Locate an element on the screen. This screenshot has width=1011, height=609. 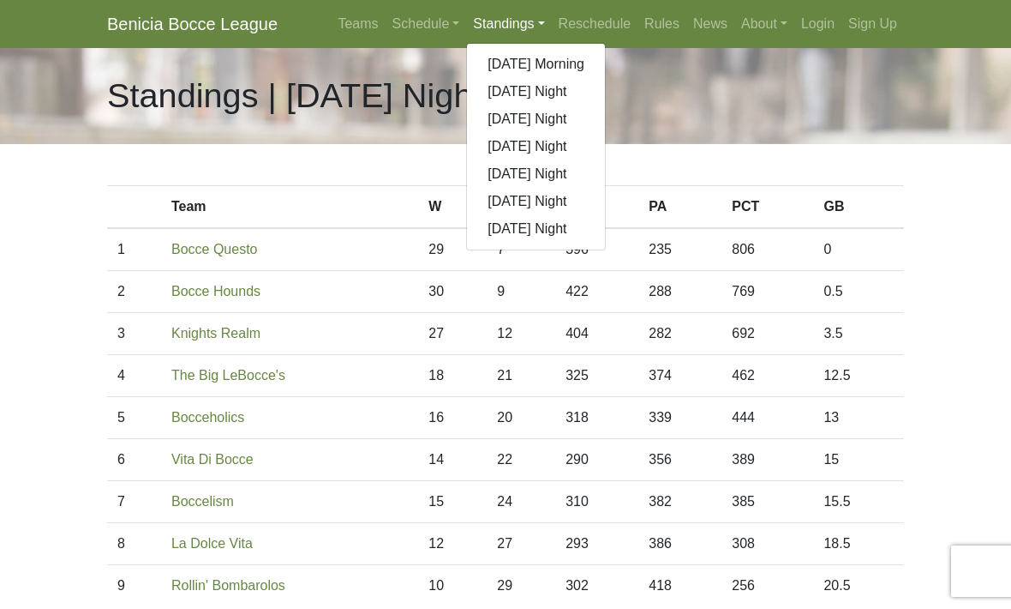
td: 806 is located at coordinates (767, 249).